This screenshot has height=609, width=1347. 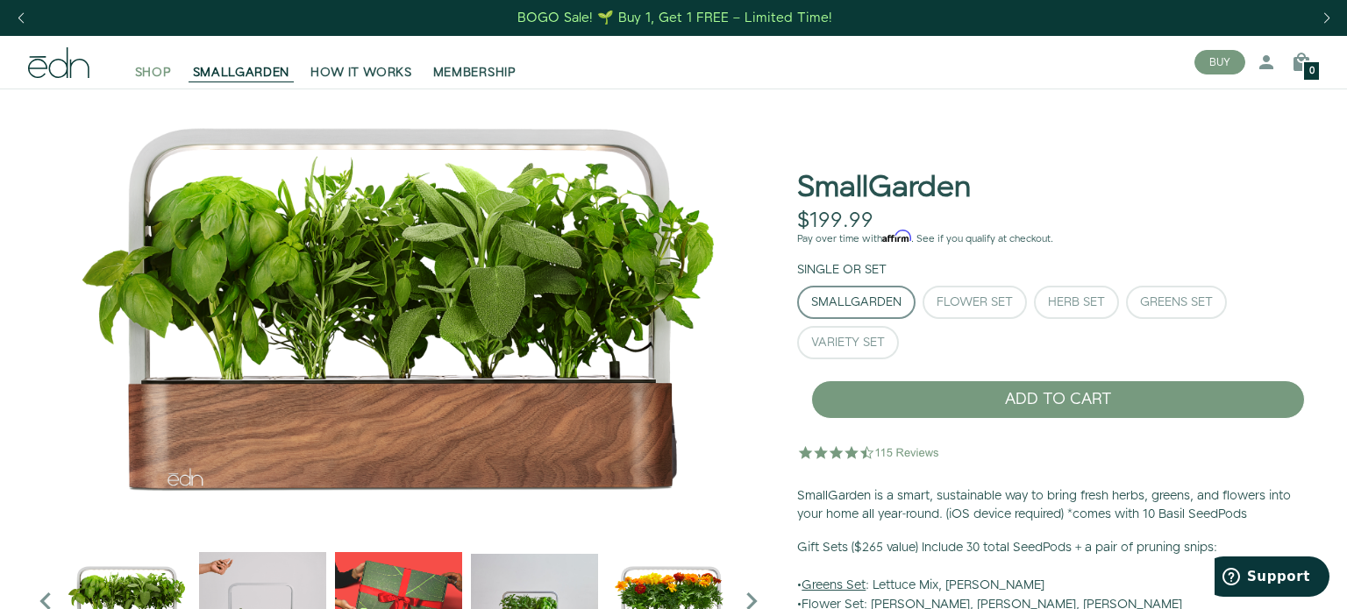 What do you see at coordinates (1057, 239) in the screenshot?
I see `p: Pay over time with . See if you qualify at checkout.` at bounding box center [1057, 239].